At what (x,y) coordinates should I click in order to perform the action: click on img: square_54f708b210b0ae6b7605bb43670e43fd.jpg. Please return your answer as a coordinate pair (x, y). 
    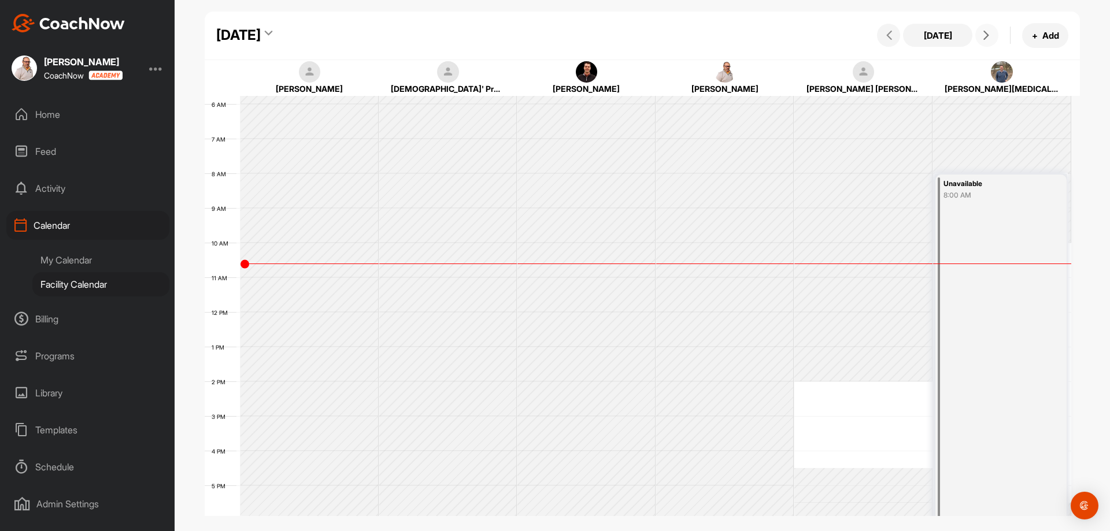
    Looking at the image, I should click on (1002, 72).